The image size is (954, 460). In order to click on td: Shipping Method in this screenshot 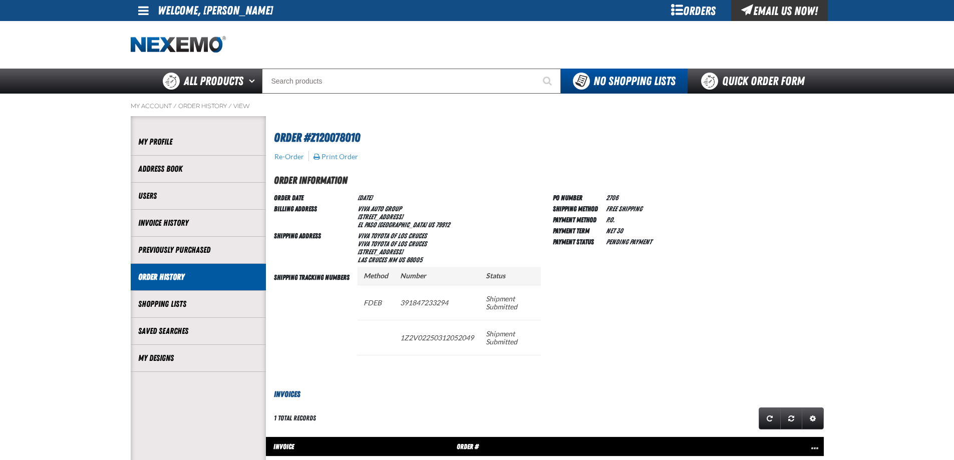, I will do `click(578, 208)`.